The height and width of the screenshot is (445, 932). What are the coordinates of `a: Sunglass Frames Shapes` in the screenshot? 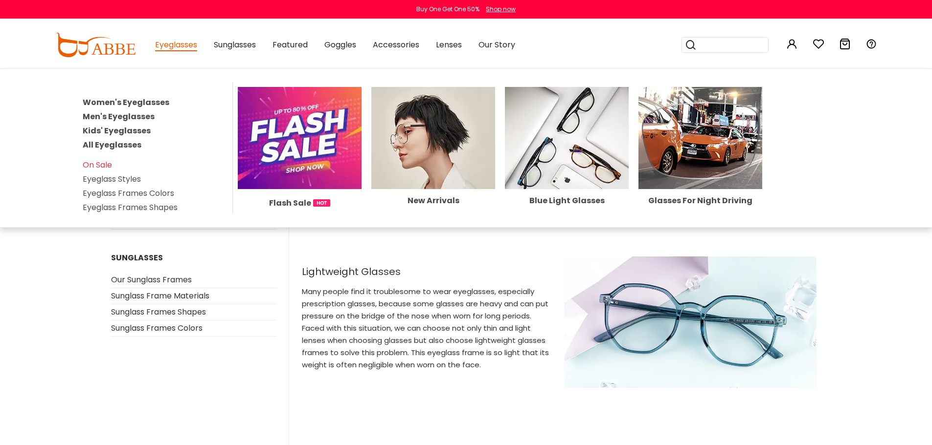 It's located at (158, 312).